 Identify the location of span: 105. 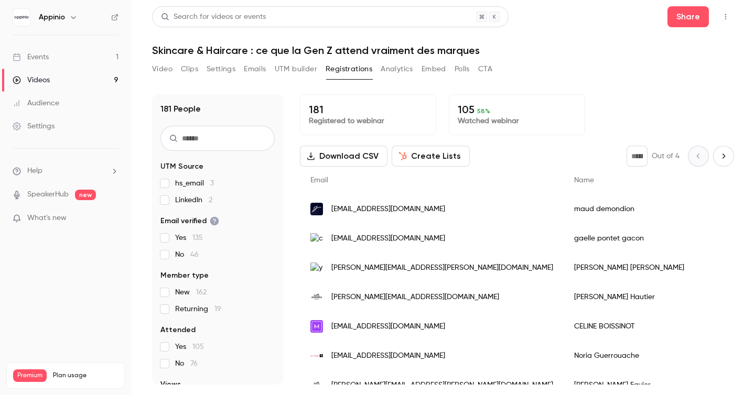
(198, 347).